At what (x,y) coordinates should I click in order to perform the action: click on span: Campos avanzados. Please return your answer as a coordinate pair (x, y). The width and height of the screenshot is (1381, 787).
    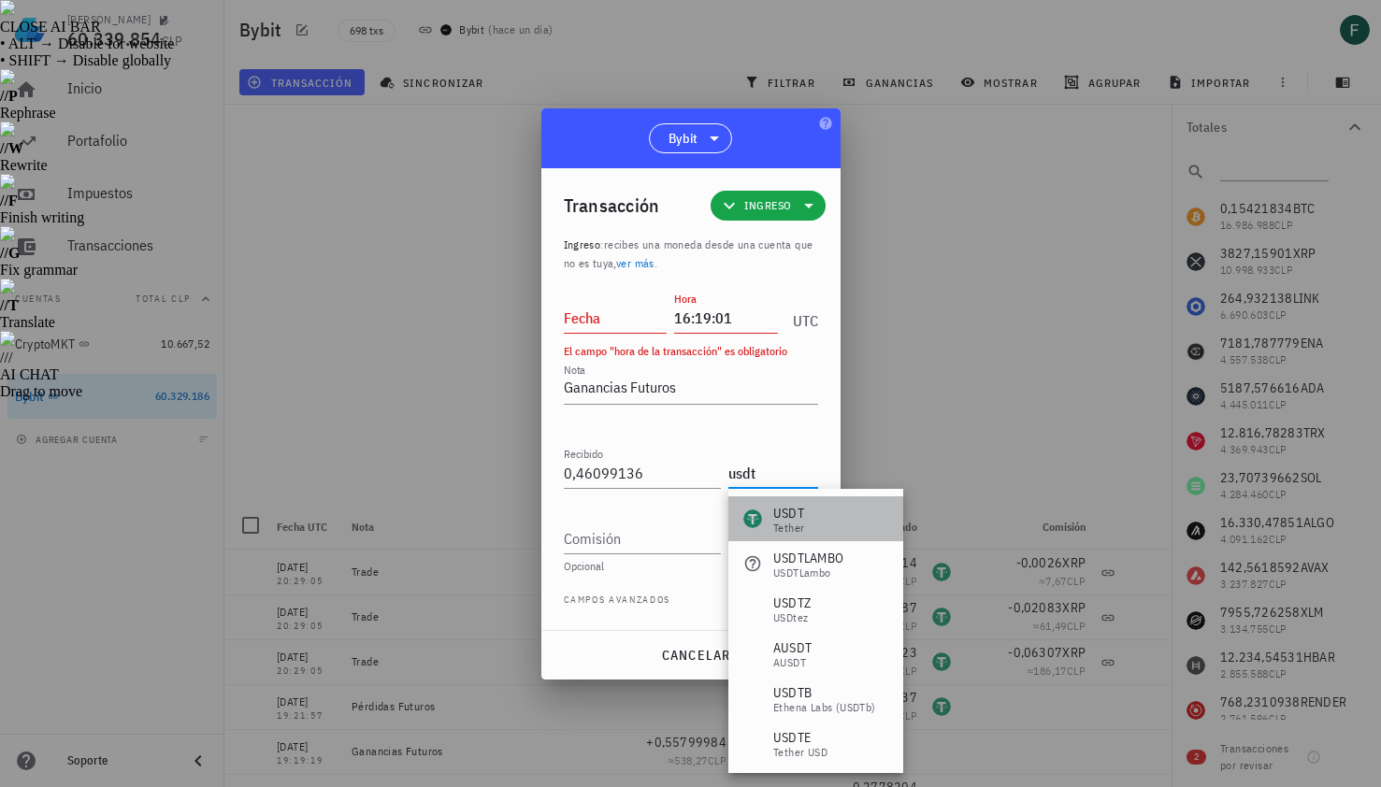
    Looking at the image, I should click on (617, 602).